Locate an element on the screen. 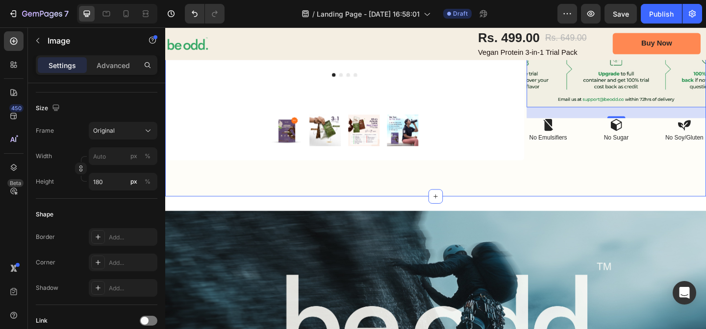 The height and width of the screenshot is (329, 706). label: Frame is located at coordinates (45, 131).